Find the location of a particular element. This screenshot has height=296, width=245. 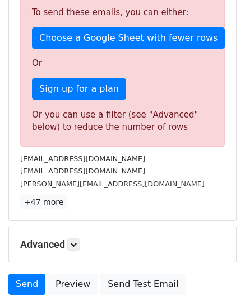

a: Choose a Google Sheet with fewer rows is located at coordinates (128, 38).